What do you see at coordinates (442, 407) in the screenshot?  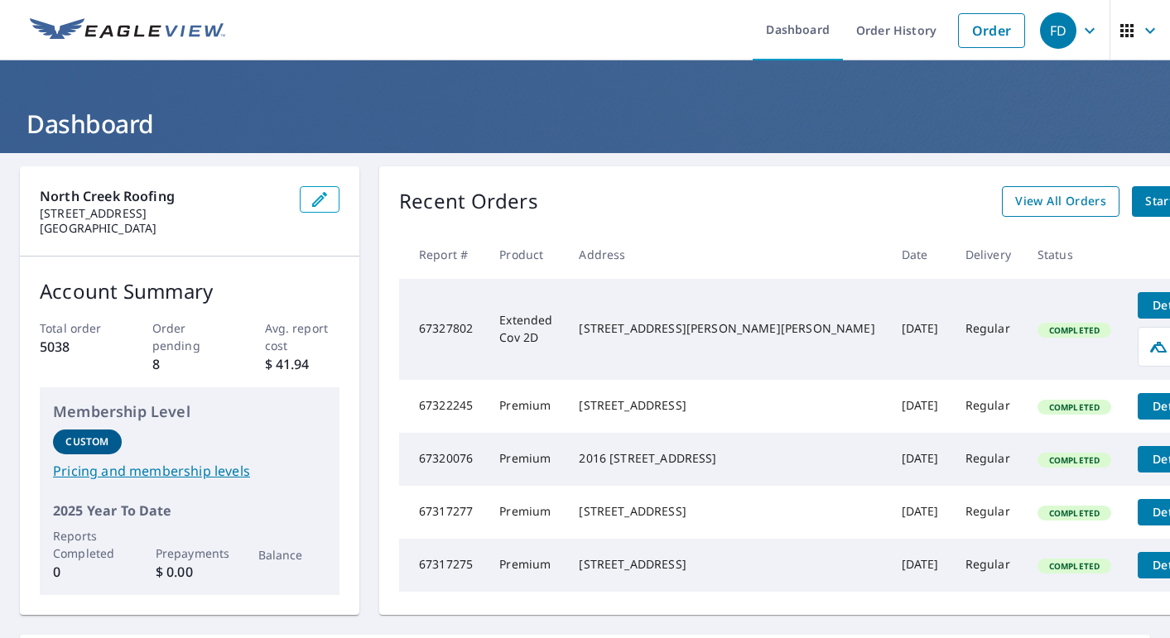 I see `td: 67322245` at bounding box center [442, 407].